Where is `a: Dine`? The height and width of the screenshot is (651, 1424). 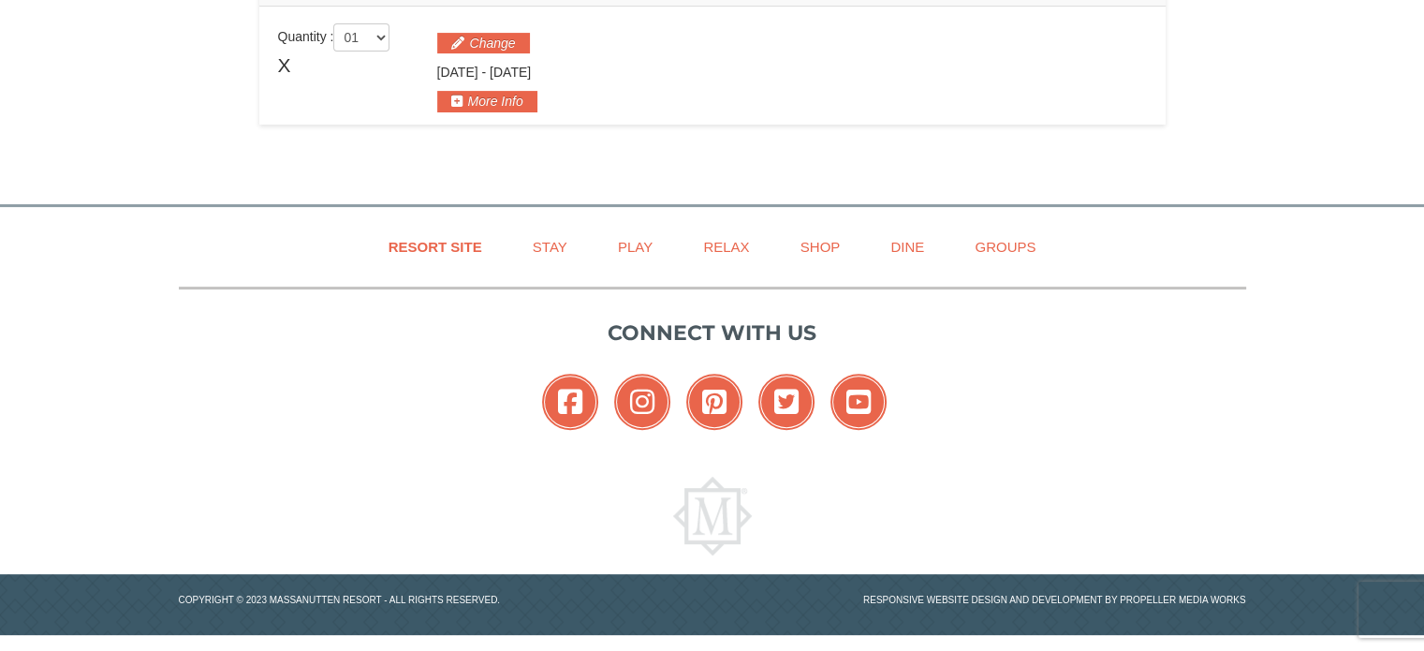
a: Dine is located at coordinates (907, 246).